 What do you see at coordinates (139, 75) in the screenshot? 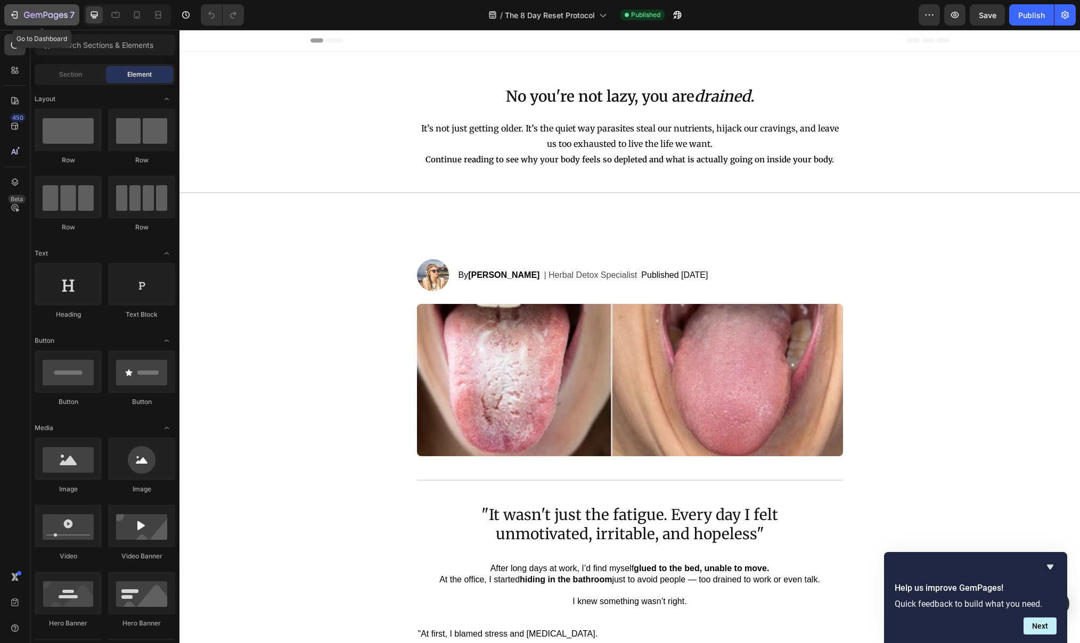
I see `span: Element` at bounding box center [139, 75].